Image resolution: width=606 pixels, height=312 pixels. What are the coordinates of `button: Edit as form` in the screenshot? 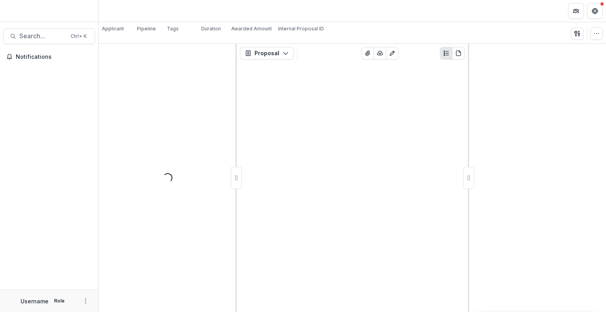 It's located at (392, 53).